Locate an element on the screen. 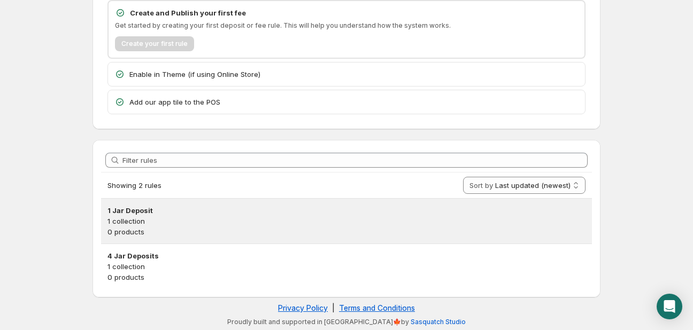  h3: 1 Jar Deposit is located at coordinates (346, 211).